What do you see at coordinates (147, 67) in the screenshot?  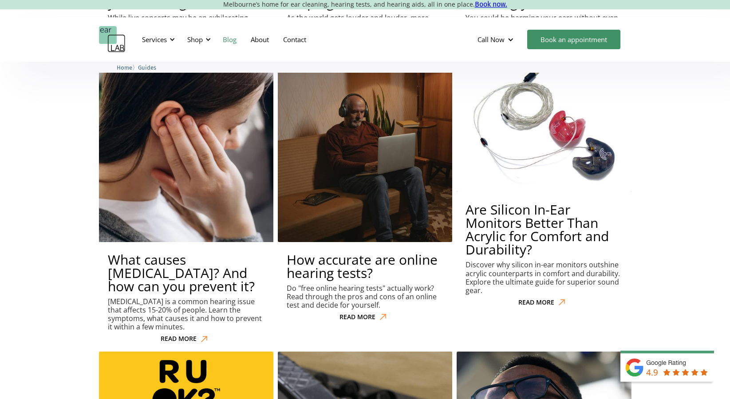 I see `span: Guides` at bounding box center [147, 67].